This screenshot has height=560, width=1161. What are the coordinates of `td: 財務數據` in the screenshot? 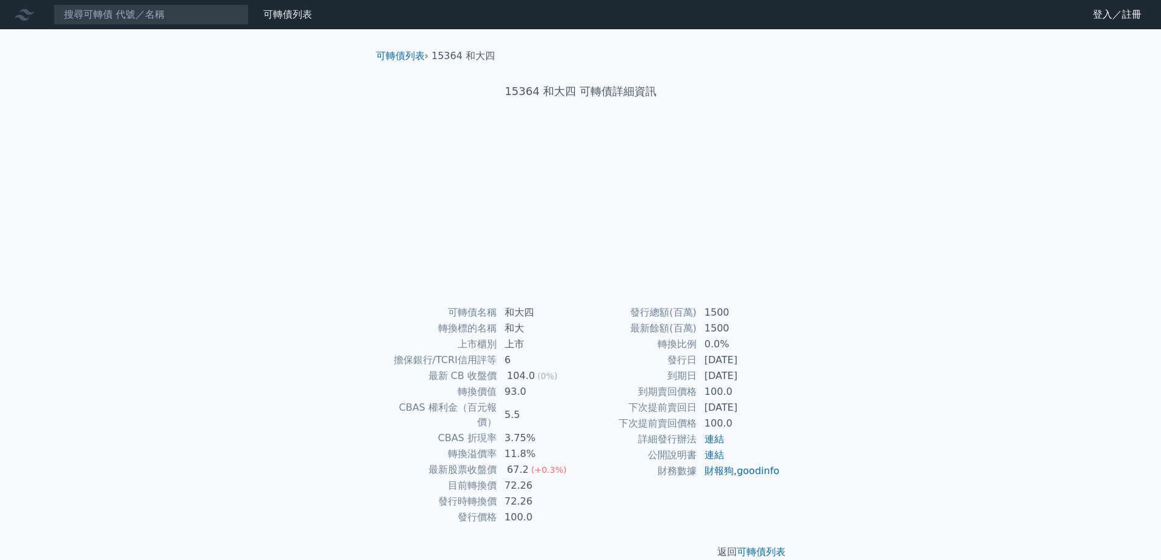 It's located at (639, 471).